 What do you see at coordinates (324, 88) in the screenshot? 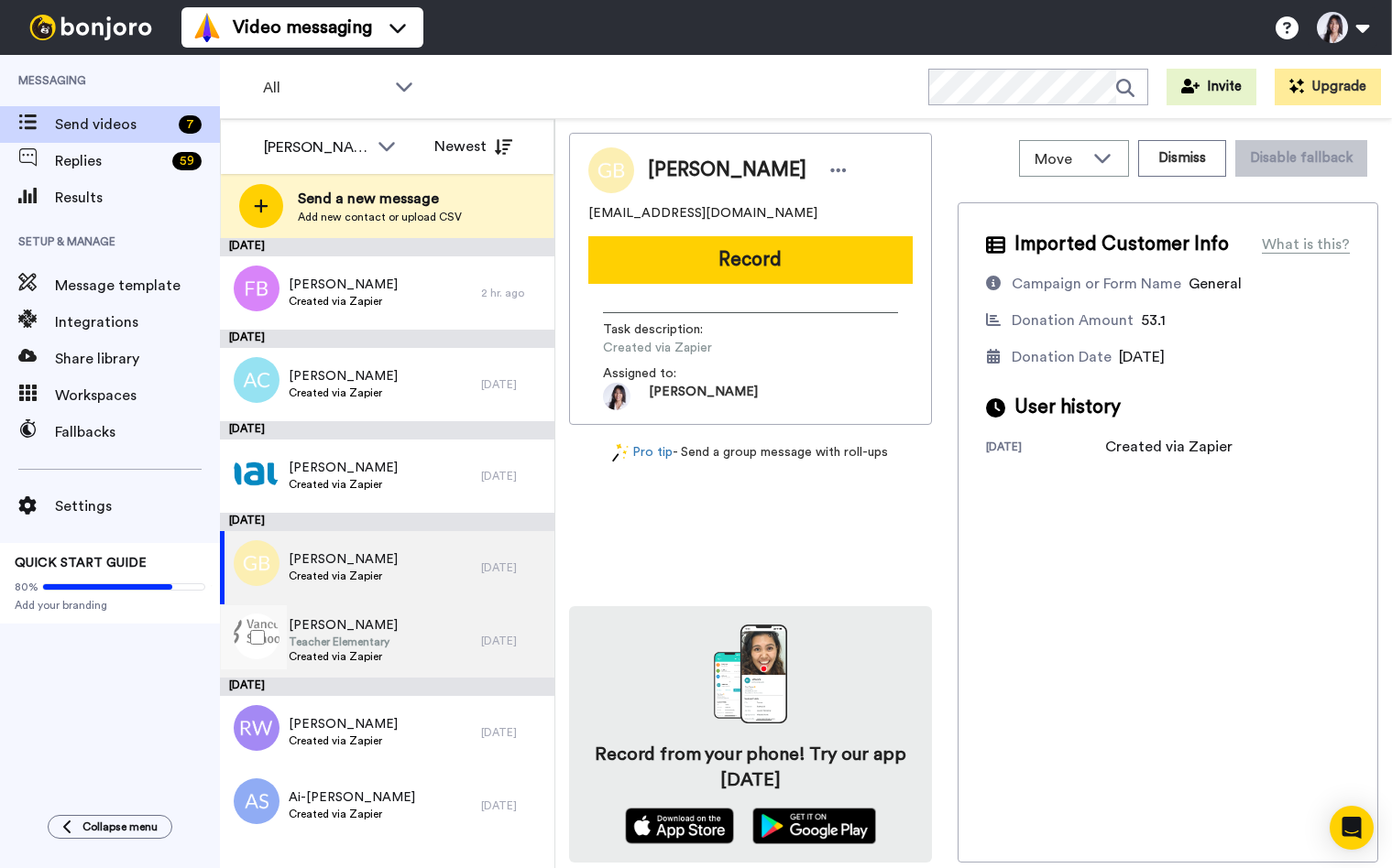
I see `span: All` at bounding box center [324, 88].